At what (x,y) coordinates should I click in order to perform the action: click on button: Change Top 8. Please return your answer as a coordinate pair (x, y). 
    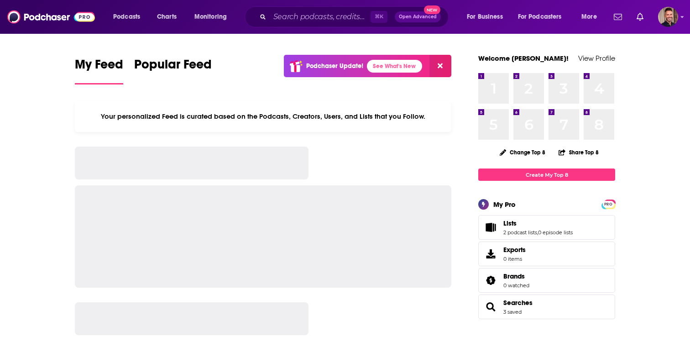
    Looking at the image, I should click on (522, 152).